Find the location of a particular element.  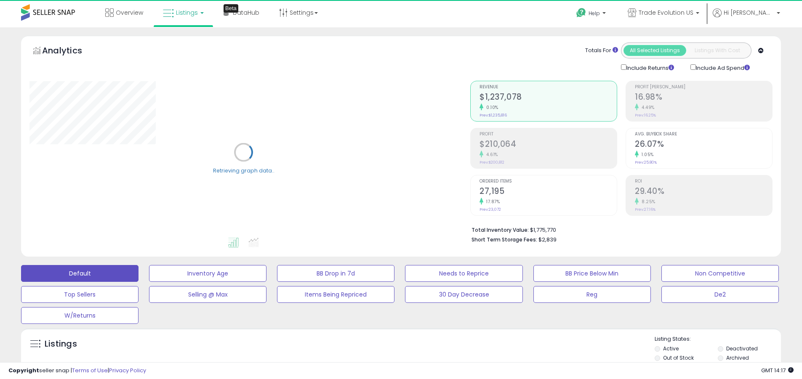

span: Profit is located at coordinates (548, 134).